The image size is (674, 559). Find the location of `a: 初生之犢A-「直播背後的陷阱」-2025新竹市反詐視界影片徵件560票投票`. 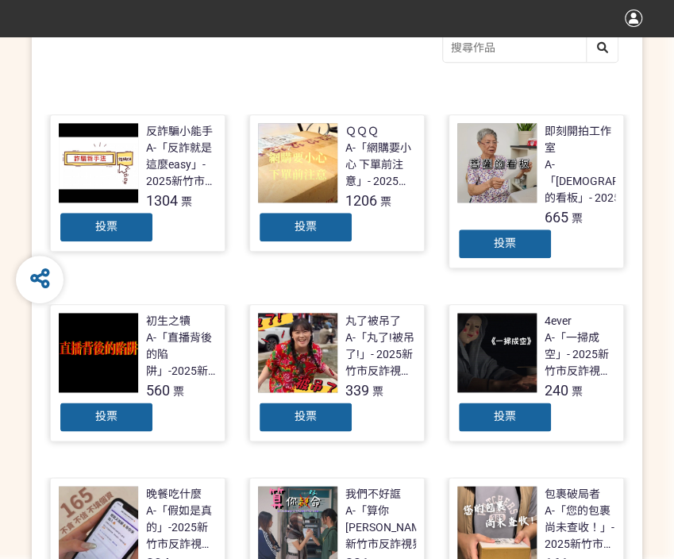

a: 初生之犢A-「直播背後的陷阱」-2025新竹市反詐視界影片徵件560票投票 is located at coordinates (137, 372).